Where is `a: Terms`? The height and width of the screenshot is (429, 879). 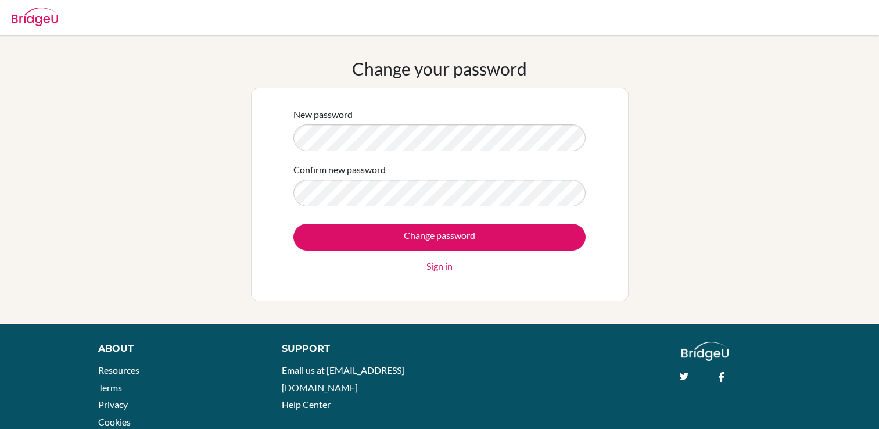
a: Terms is located at coordinates (110, 387).